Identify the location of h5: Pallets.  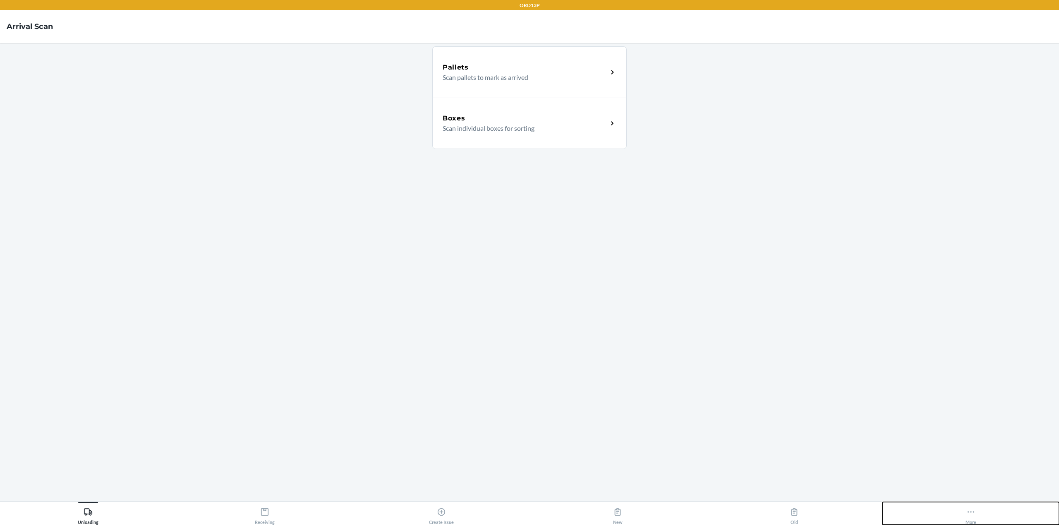
(456, 67).